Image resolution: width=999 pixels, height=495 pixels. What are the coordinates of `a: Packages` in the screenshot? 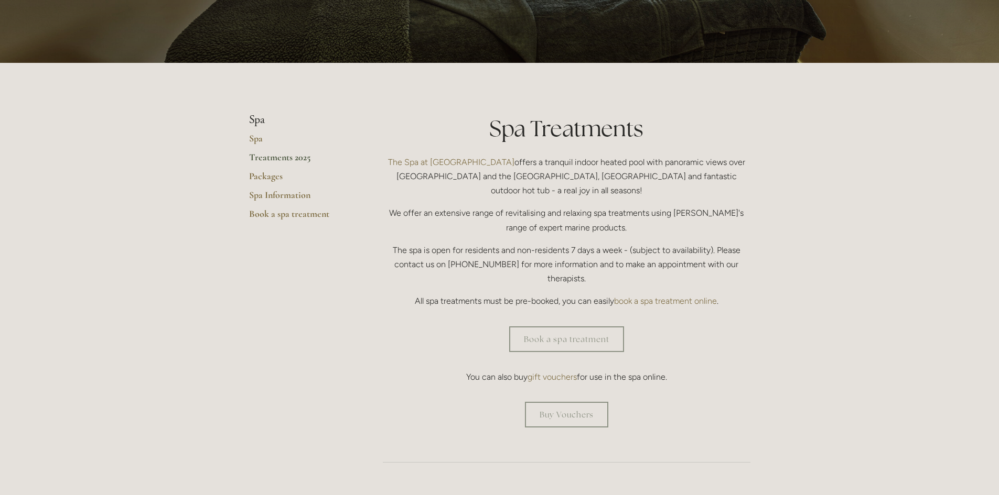 It's located at (299, 180).